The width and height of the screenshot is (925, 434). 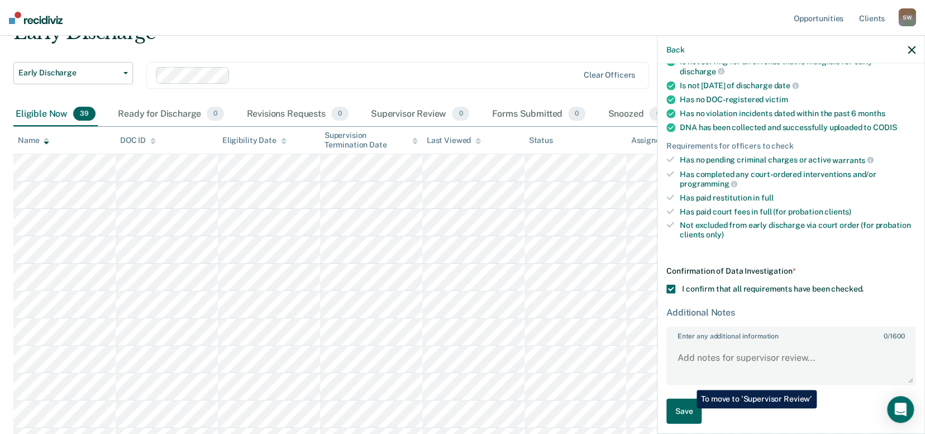 What do you see at coordinates (610, 75) in the screenshot?
I see `div: Clear officers` at bounding box center [610, 75].